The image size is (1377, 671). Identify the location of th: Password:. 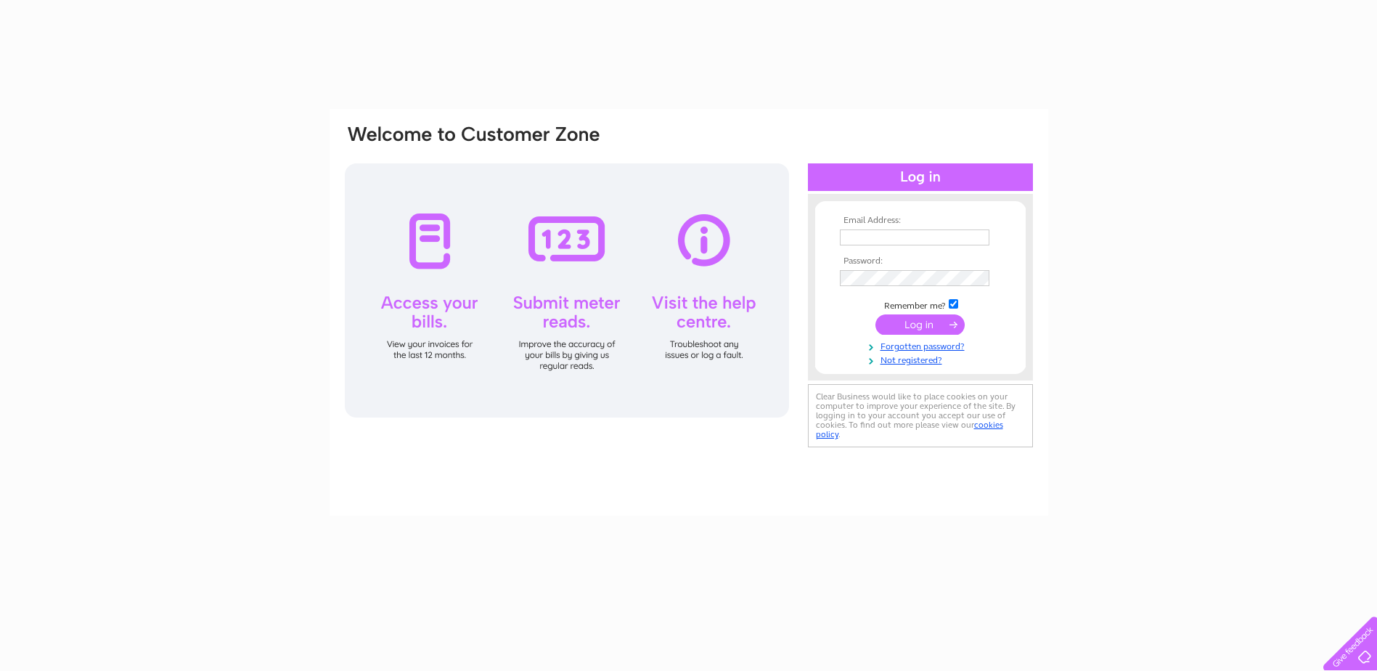
(921, 261).